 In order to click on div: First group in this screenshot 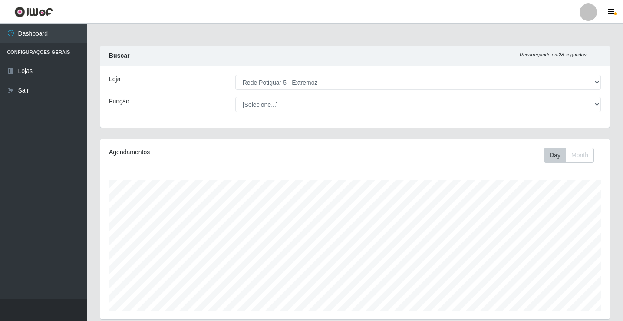, I will do `click(569, 155)`.